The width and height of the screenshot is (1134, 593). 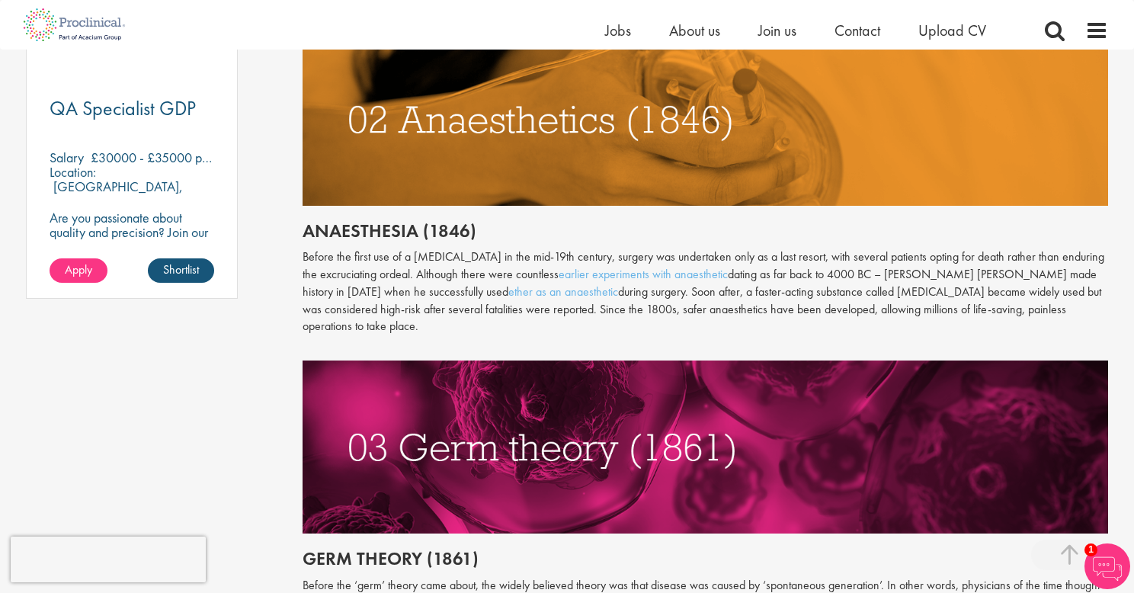 What do you see at coordinates (694, 30) in the screenshot?
I see `a: About us` at bounding box center [694, 30].